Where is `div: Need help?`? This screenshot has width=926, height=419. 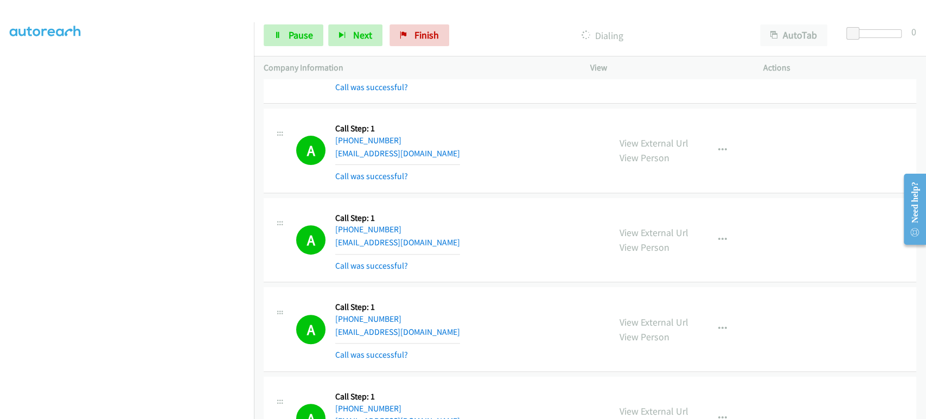
div: Need help? is located at coordinates (20, 36).